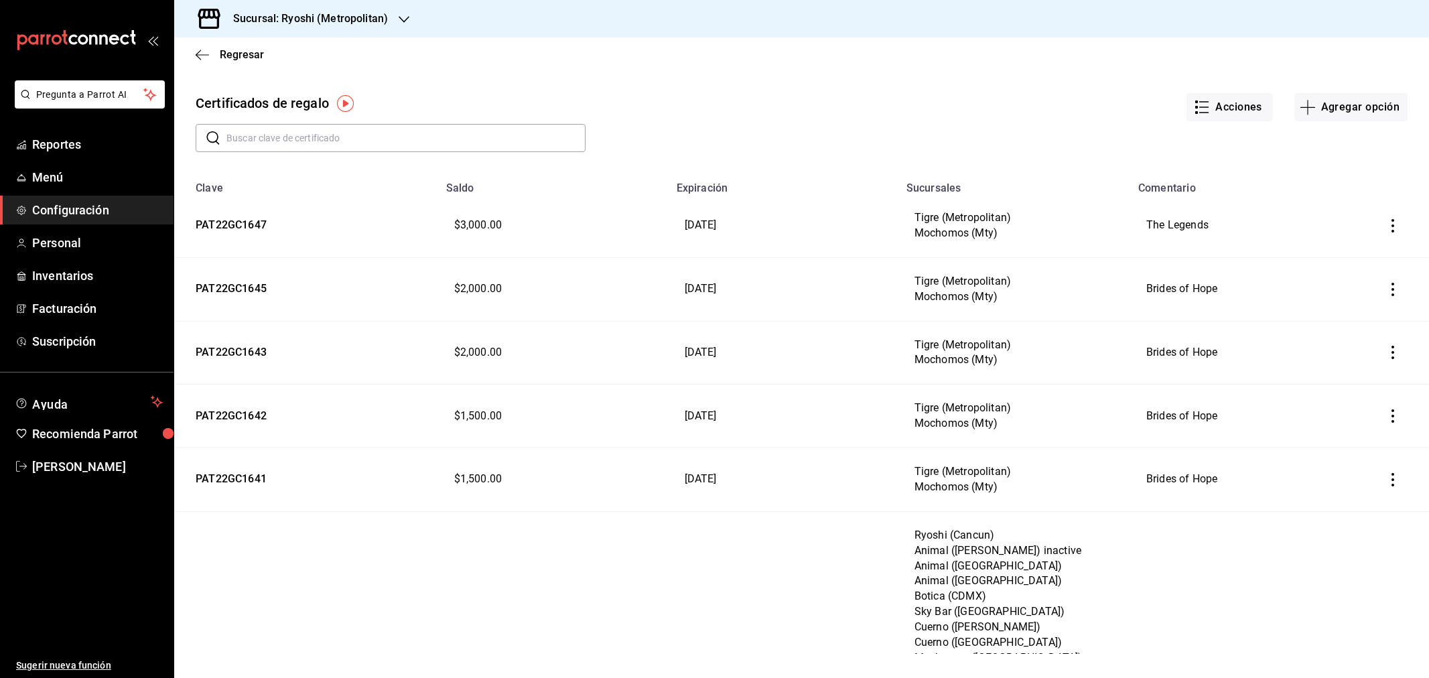  I want to click on th: Clave, so click(306, 184).